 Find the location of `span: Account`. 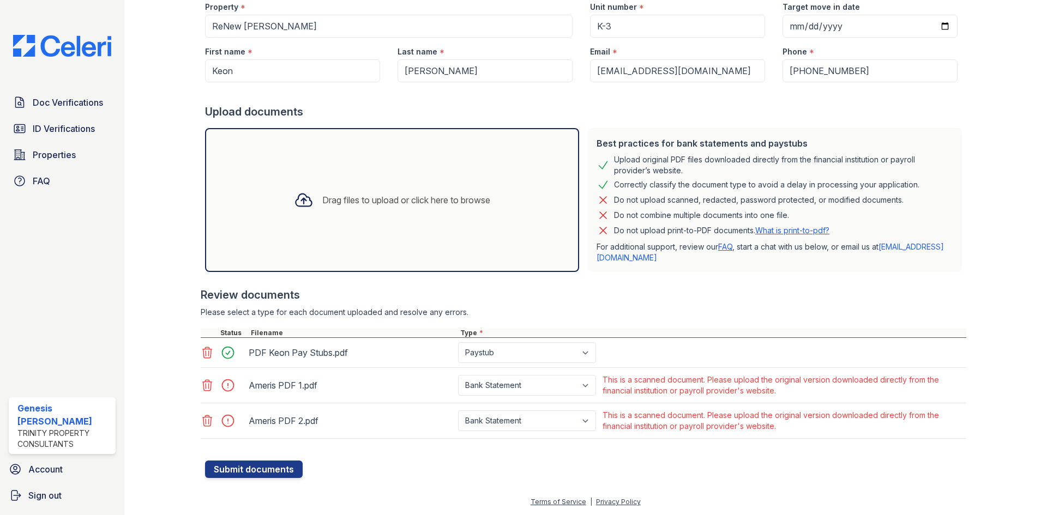

span: Account is located at coordinates (45, 470).